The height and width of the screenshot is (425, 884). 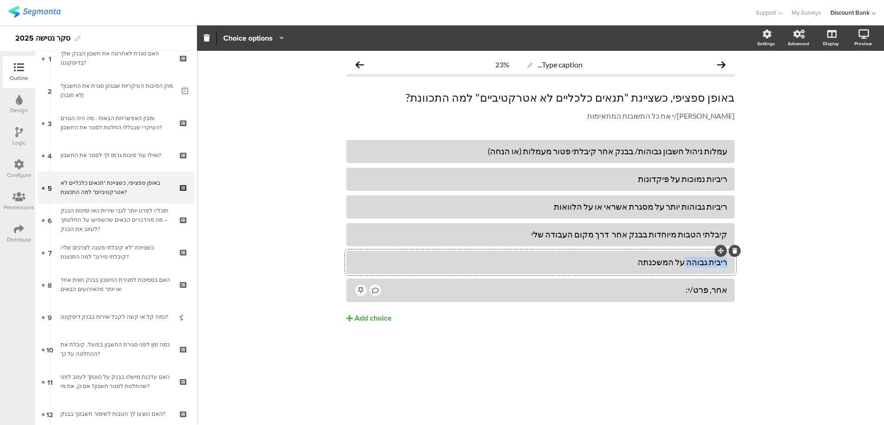 I want to click on span: 6, so click(x=49, y=220).